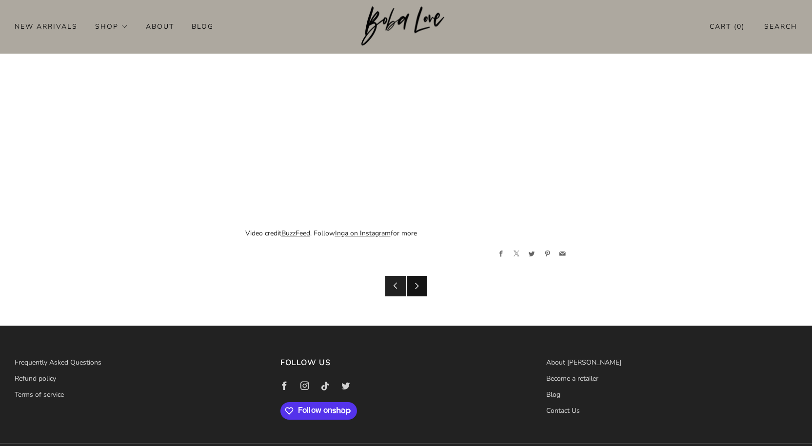 This screenshot has height=446, width=812. Describe the element at coordinates (739, 26) in the screenshot. I see `items-count: 0` at that location.